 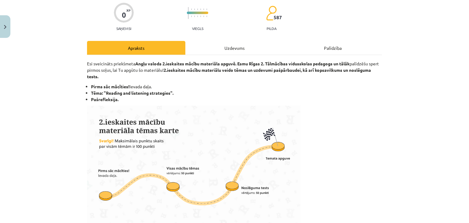 What do you see at coordinates (229, 73) in the screenshot?
I see `strong: 2.ieskaites mācību materiālu veido tēmas un uzdevumi pašpārbaudei, kā arī kopsavilkums un noslēgu...` at bounding box center [229, 73].